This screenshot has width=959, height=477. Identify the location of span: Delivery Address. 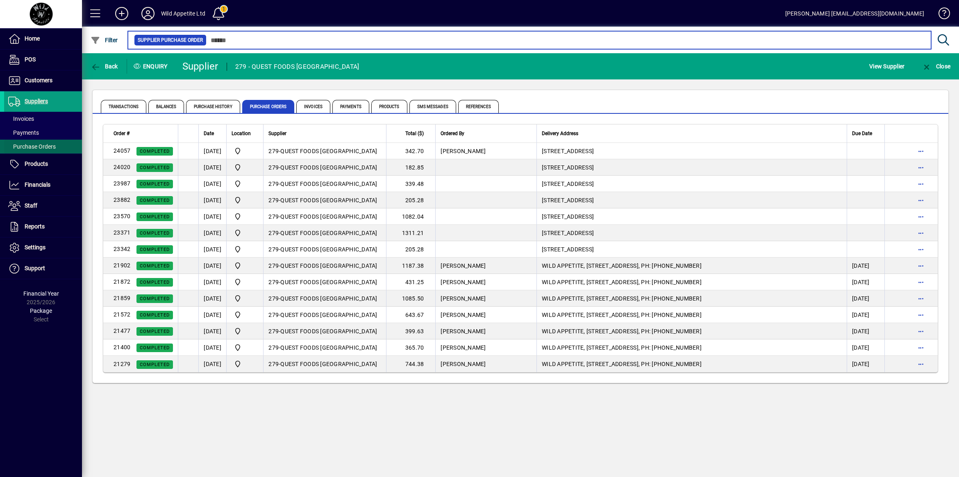
(560, 134).